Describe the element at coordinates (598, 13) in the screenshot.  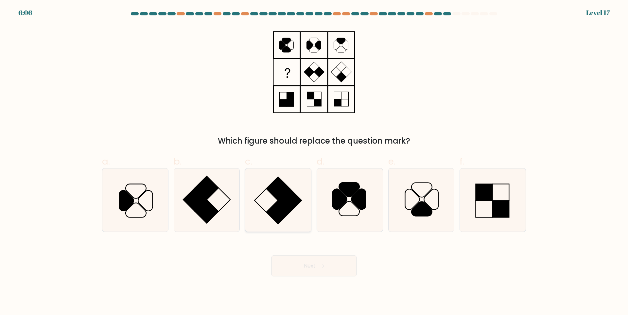
I see `div: Level 17` at that location.